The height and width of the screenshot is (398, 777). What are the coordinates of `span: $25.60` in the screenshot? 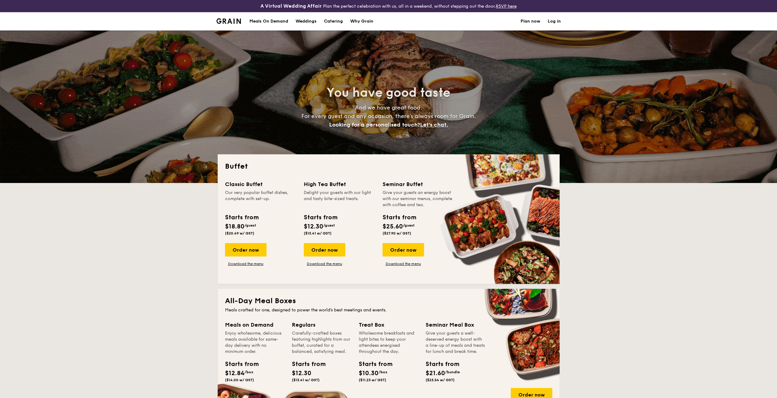 It's located at (392, 227).